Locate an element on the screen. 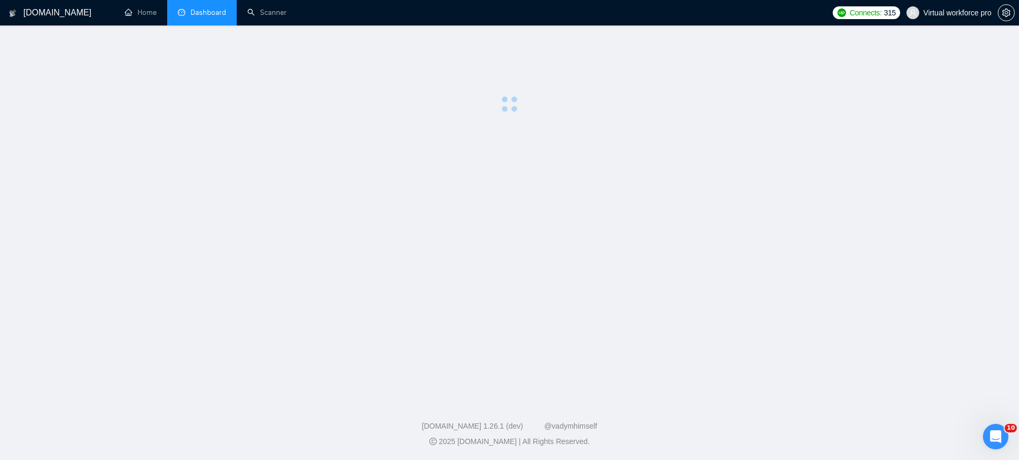 The height and width of the screenshot is (460, 1019). button: setting is located at coordinates (1006, 13).